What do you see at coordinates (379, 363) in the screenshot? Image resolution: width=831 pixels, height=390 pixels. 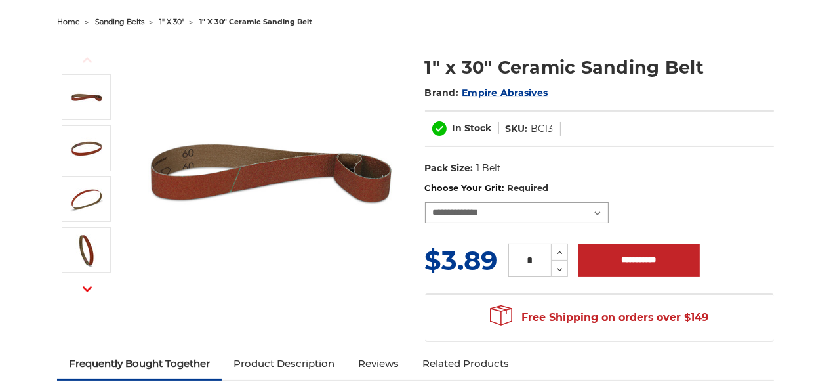 I see `a: Reviews` at bounding box center [379, 363].